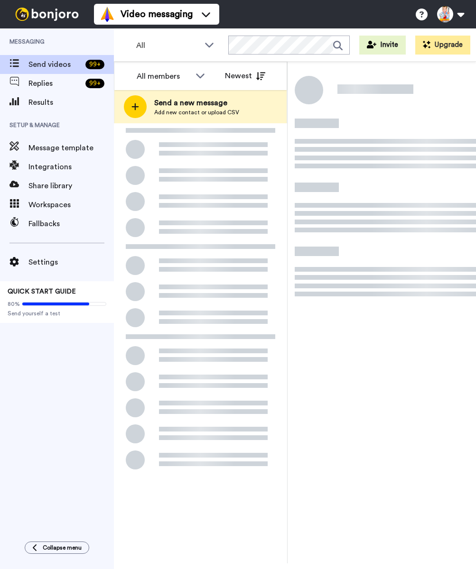 Image resolution: width=476 pixels, height=569 pixels. What do you see at coordinates (71, 224) in the screenshot?
I see `span: Fallbacks` at bounding box center [71, 224].